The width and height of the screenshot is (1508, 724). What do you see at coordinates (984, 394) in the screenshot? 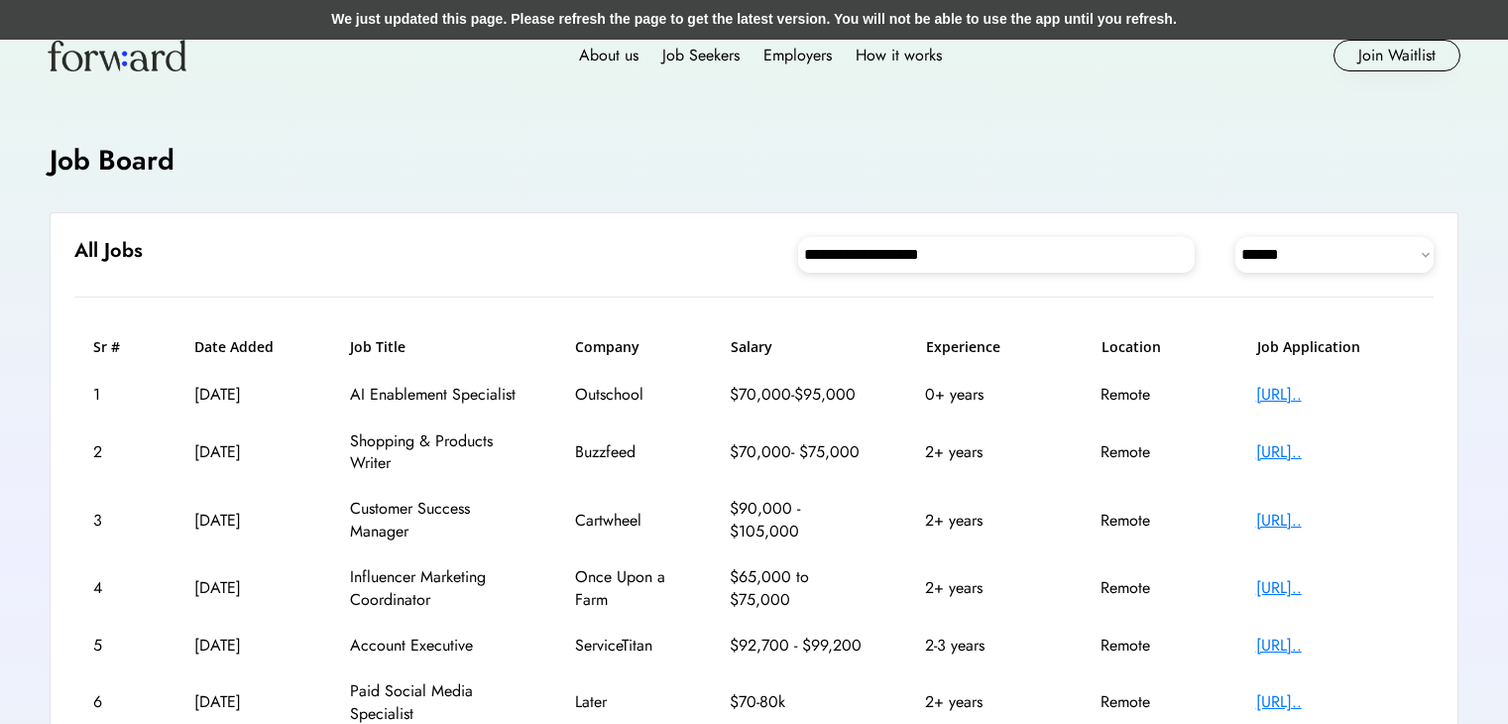
I see `div: 0+ years` at bounding box center [984, 394].